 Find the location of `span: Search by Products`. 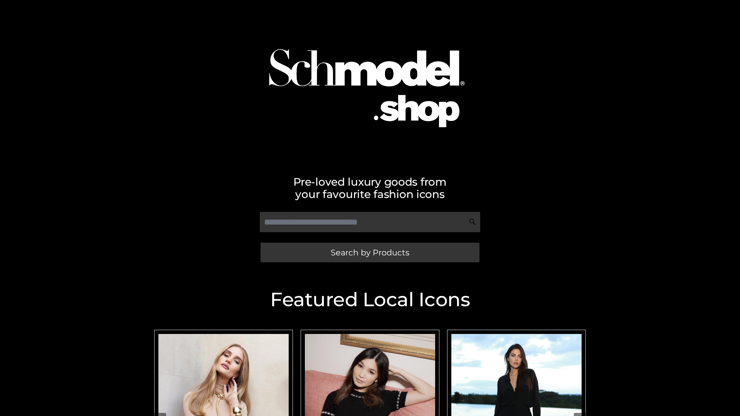

span: Search by Products is located at coordinates (370, 253).